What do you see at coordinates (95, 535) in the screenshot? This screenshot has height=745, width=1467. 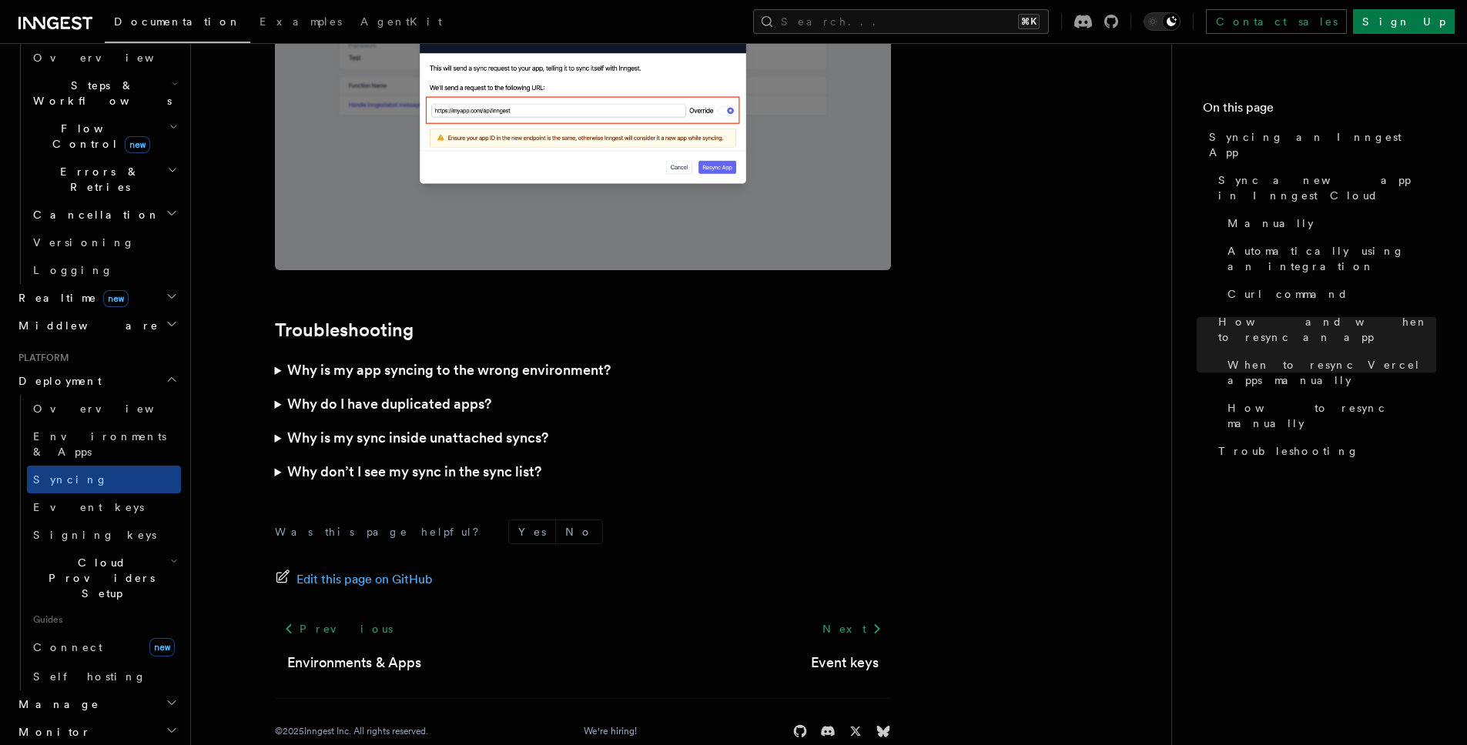 I see `span: Signing keys` at bounding box center [95, 535].